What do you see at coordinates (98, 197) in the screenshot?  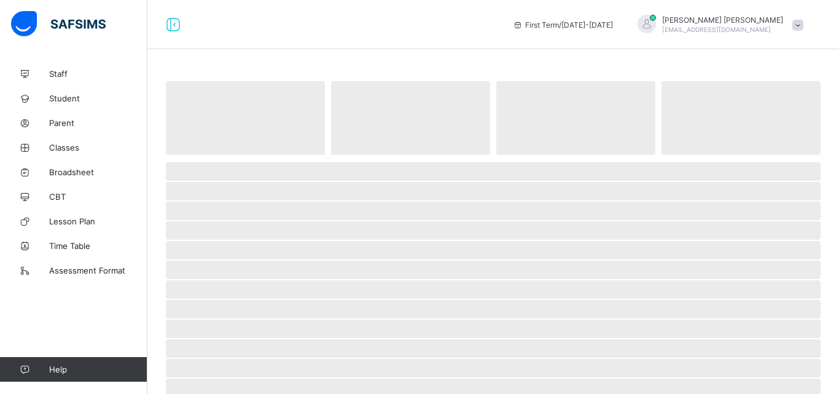 I see `span: CBT` at bounding box center [98, 197].